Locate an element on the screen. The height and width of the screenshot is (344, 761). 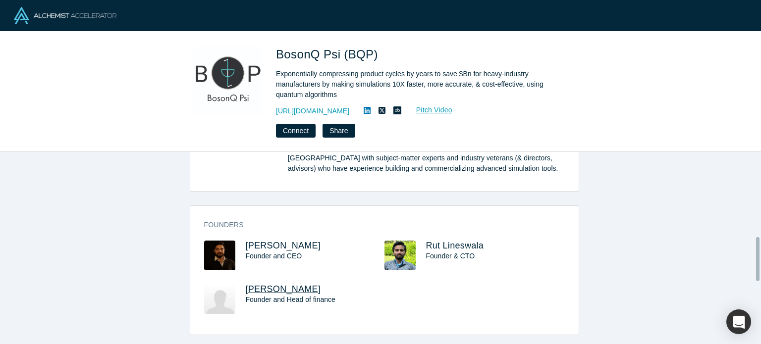
button: Share is located at coordinates (338, 131).